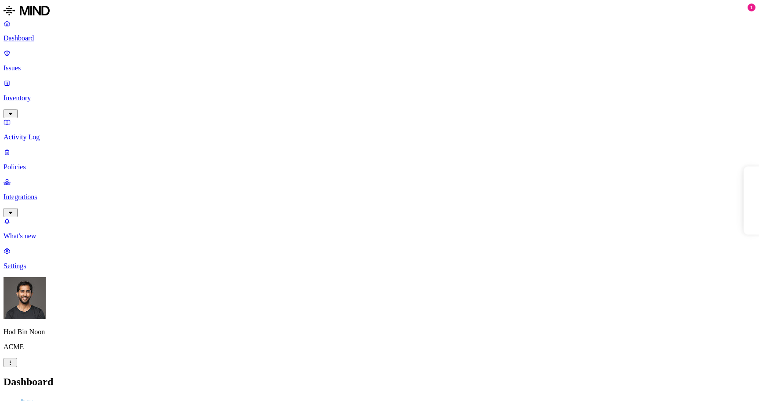 This screenshot has height=401, width=759. What do you see at coordinates (379, 130) in the screenshot?
I see `a: Activity Log` at bounding box center [379, 130].